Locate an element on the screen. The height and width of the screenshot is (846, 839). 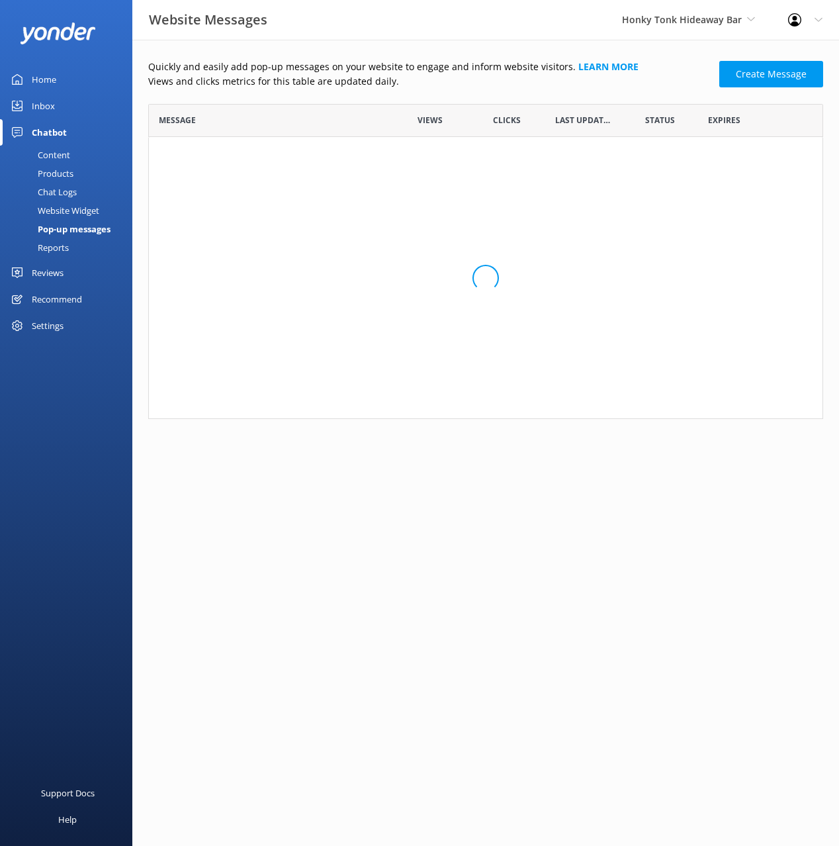
div: Recommend is located at coordinates (57, 299).